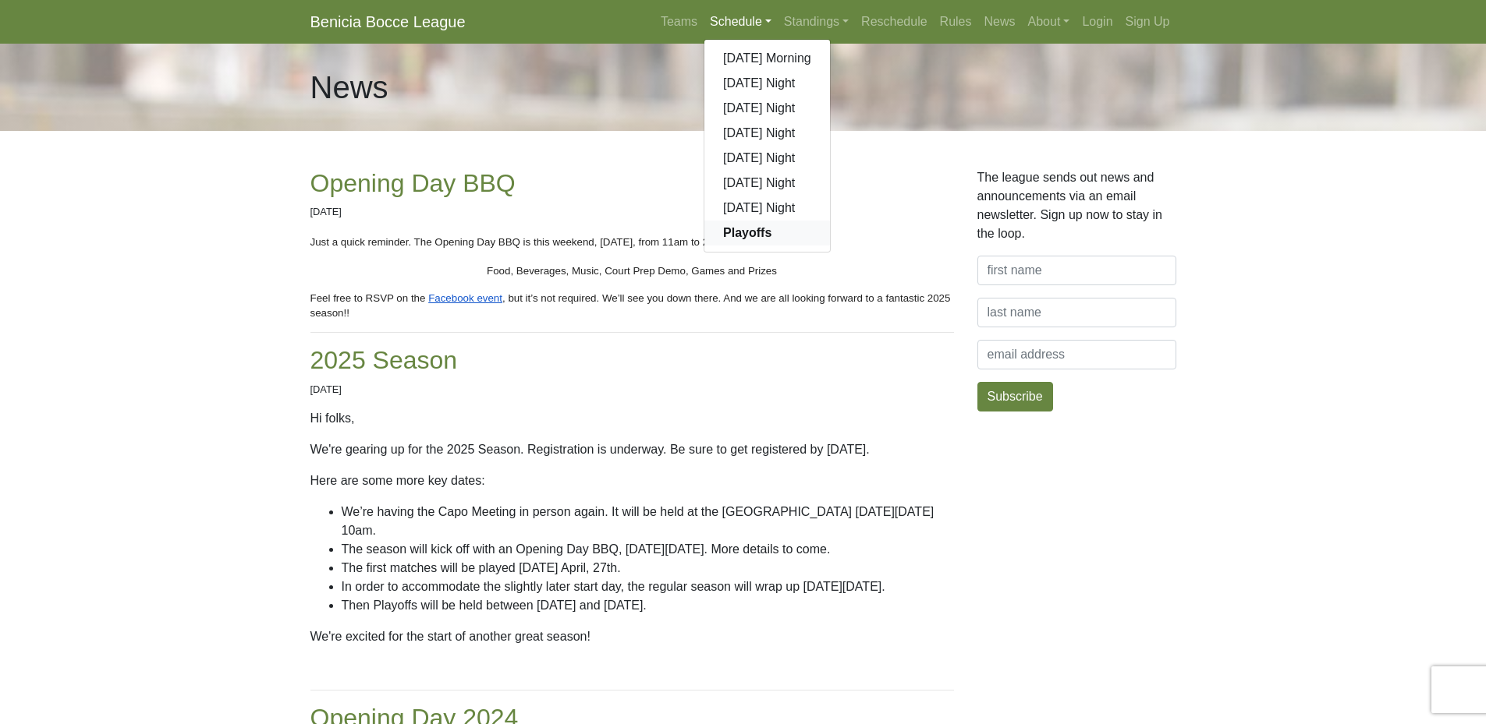 This screenshot has width=1486, height=724. What do you see at coordinates (816, 22) in the screenshot?
I see `a: Standings` at bounding box center [816, 22].